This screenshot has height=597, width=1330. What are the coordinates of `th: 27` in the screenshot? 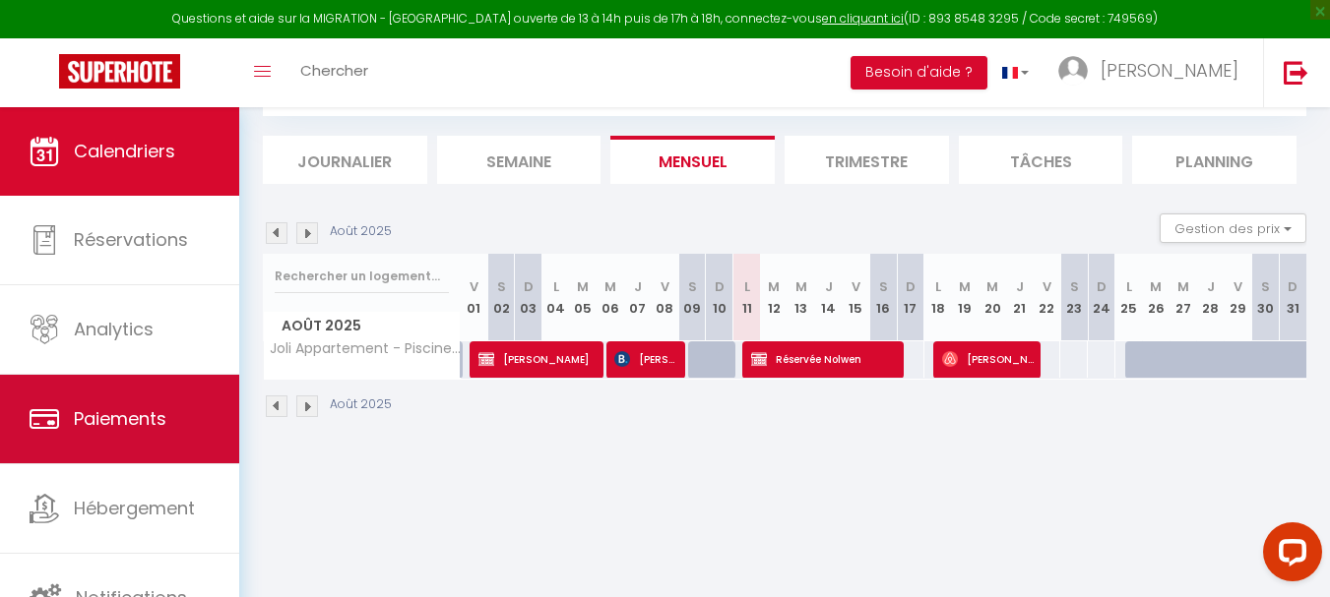 It's located at (1183, 297).